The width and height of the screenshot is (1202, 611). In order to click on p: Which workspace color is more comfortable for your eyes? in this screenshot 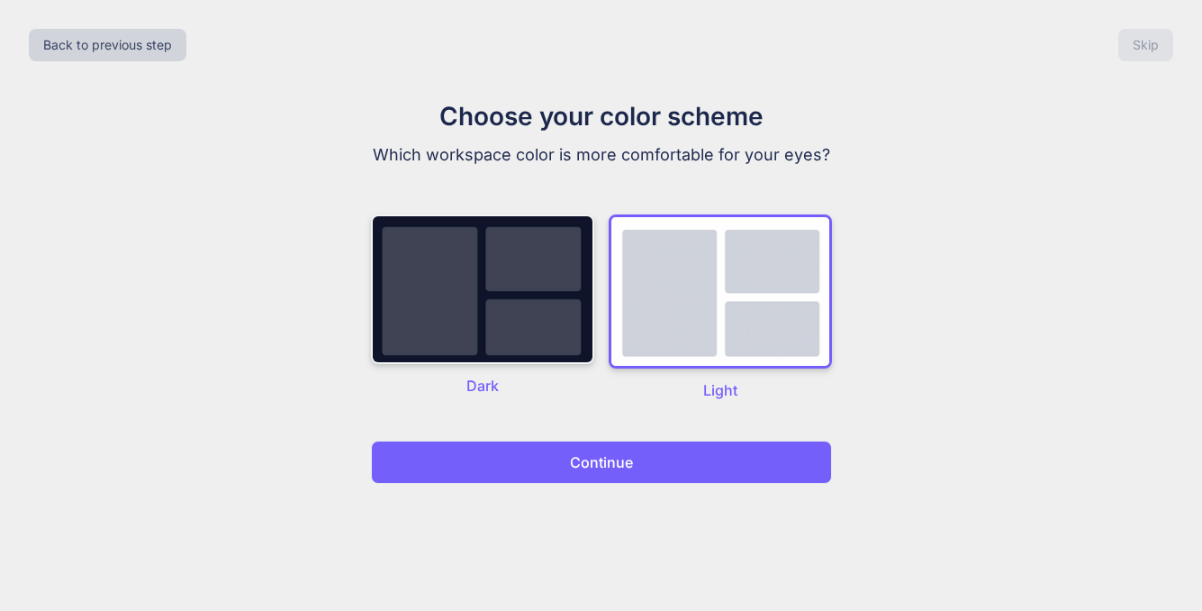, I will do `click(602, 155)`.